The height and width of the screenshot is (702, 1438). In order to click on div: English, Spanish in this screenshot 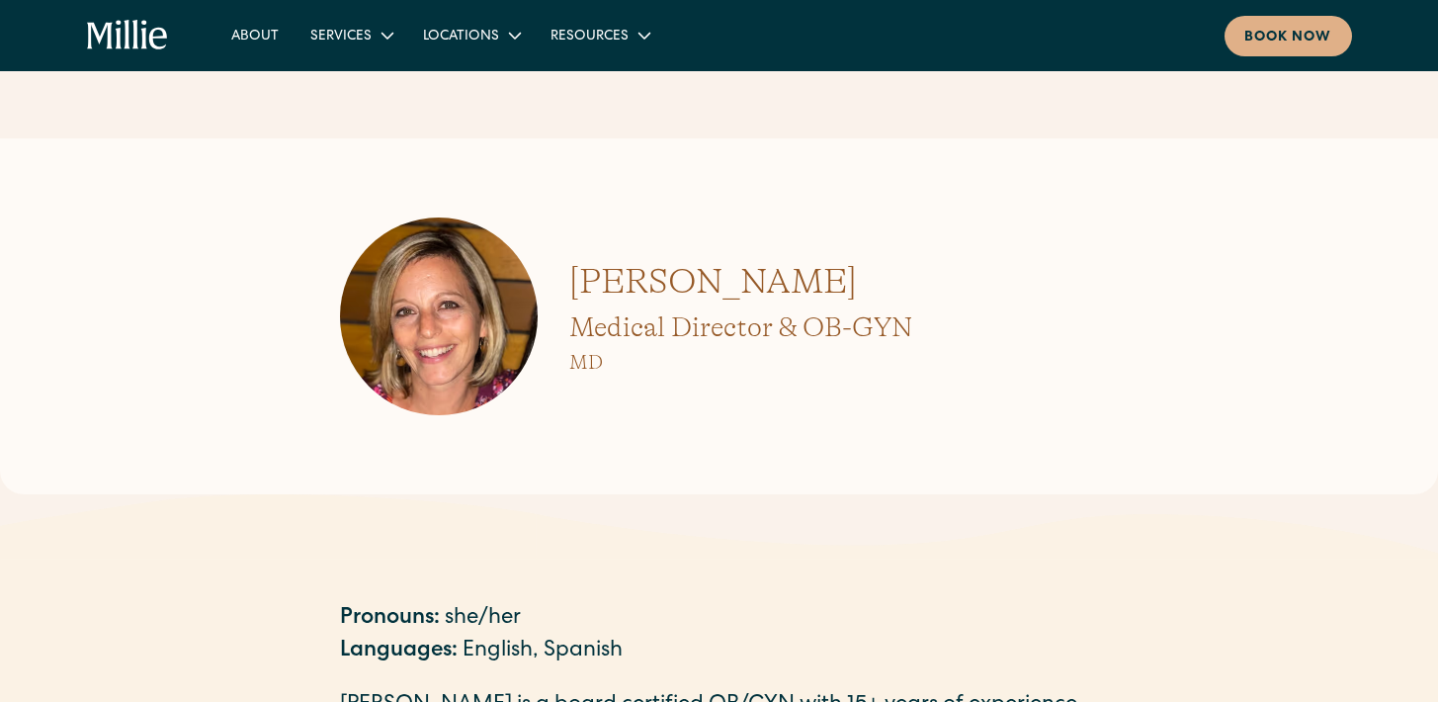, I will do `click(542, 651)`.